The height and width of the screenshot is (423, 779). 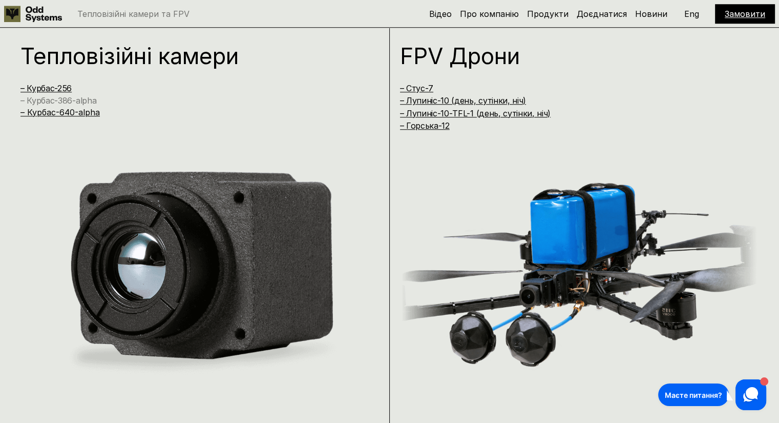 I want to click on a: Про компанію, so click(x=489, y=14).